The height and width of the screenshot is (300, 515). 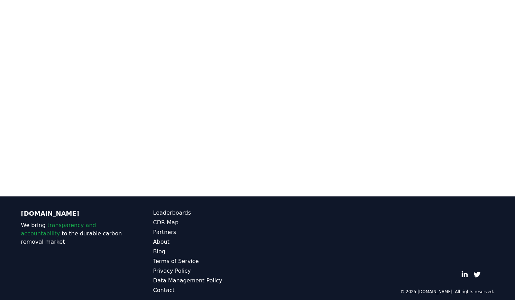 I want to click on a: Leaderboards, so click(x=205, y=213).